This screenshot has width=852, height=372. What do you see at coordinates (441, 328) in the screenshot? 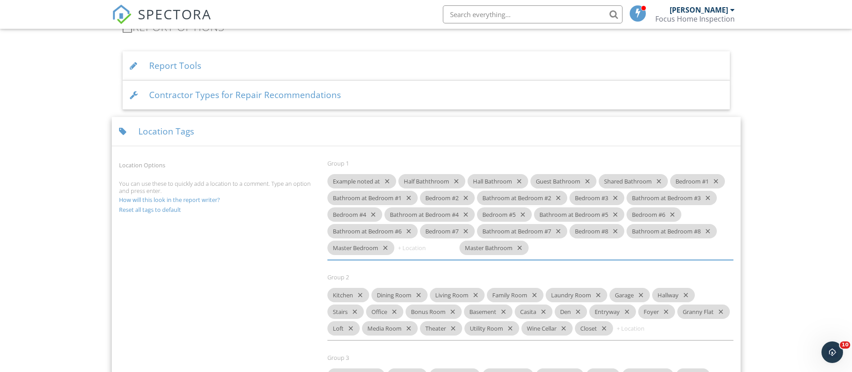
I see `div: Theater` at bounding box center [441, 328].